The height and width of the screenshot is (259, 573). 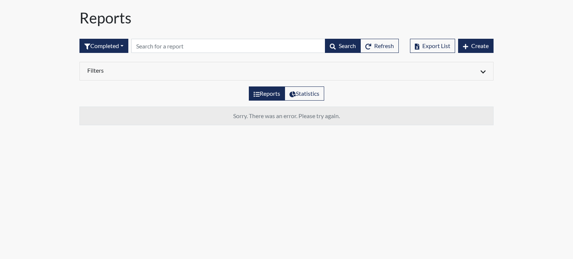 What do you see at coordinates (432, 46) in the screenshot?
I see `button: Export List` at bounding box center [432, 46].